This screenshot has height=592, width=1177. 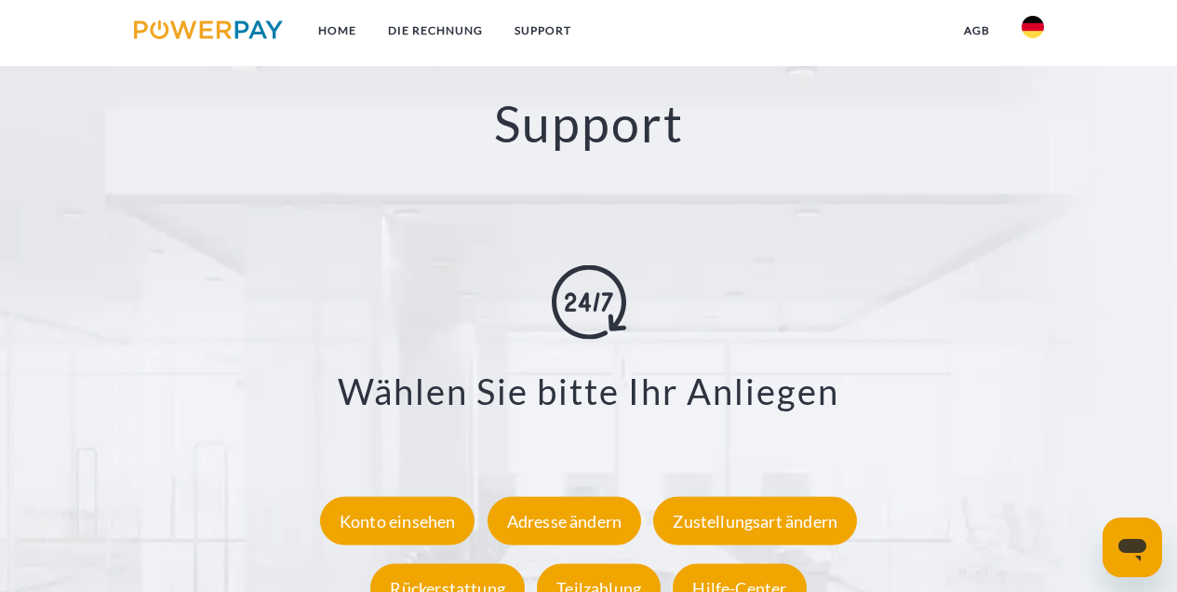 What do you see at coordinates (589, 302) in the screenshot?
I see `img: online-shopping.svg` at bounding box center [589, 302].